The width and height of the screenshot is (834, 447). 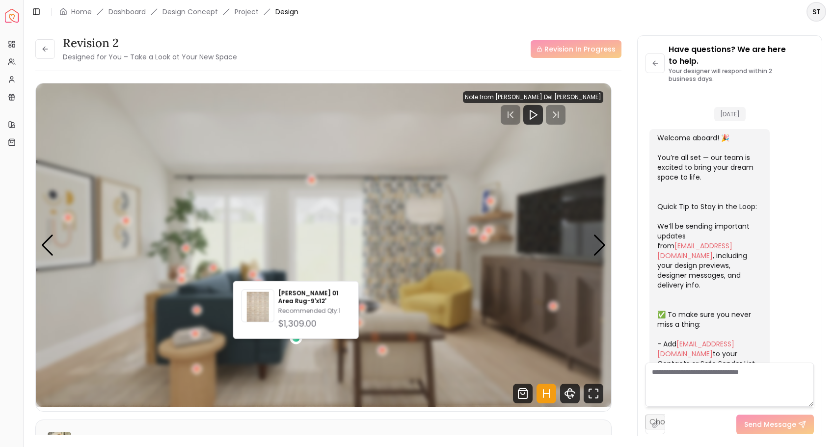 What do you see at coordinates (599, 245) in the screenshot?
I see `div: Next slide` at bounding box center [599, 245].